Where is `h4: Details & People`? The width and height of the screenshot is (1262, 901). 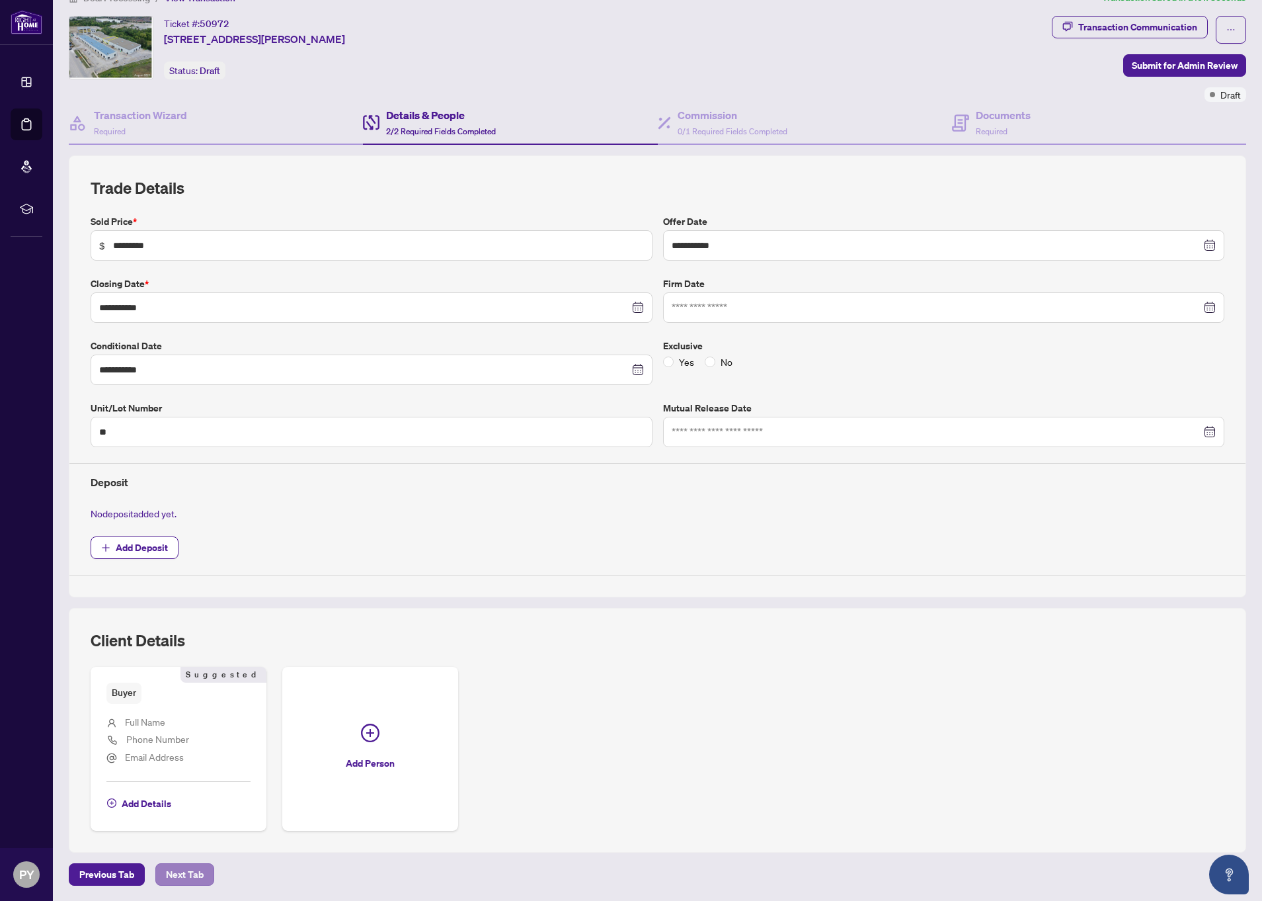
h4: Details & People is located at coordinates (441, 115).